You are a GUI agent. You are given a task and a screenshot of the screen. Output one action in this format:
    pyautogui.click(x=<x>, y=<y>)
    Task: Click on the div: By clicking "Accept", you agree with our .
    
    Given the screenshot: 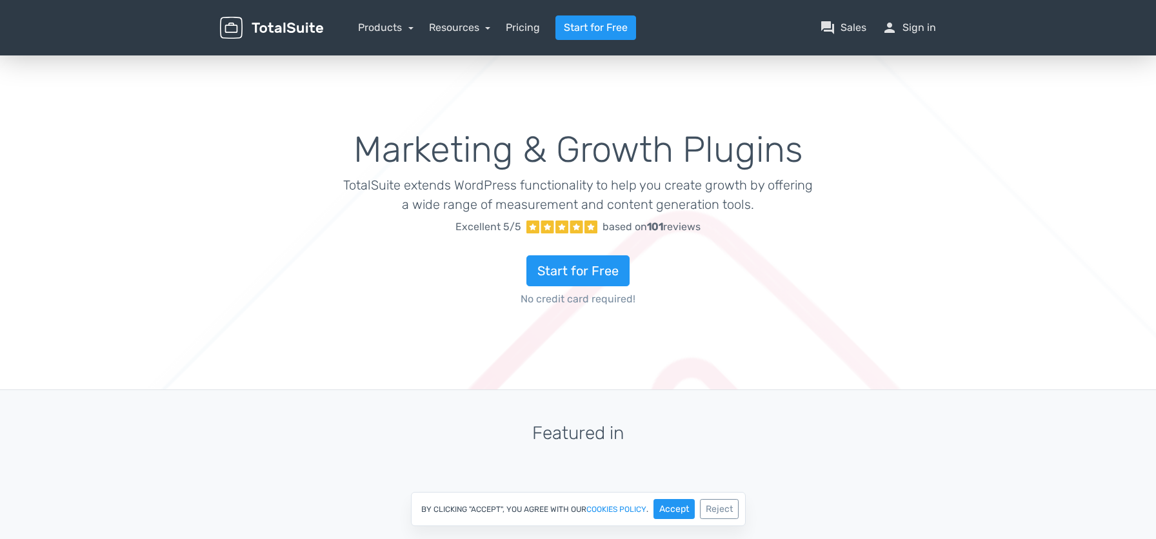 What is the action you would take?
    pyautogui.click(x=578, y=509)
    